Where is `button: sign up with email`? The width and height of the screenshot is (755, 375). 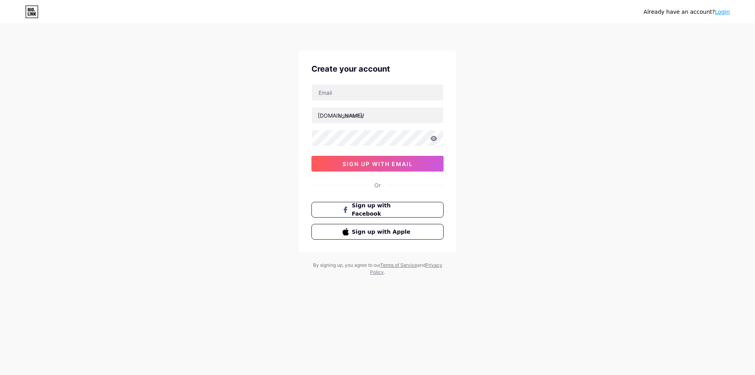
button: sign up with email is located at coordinates (378, 164).